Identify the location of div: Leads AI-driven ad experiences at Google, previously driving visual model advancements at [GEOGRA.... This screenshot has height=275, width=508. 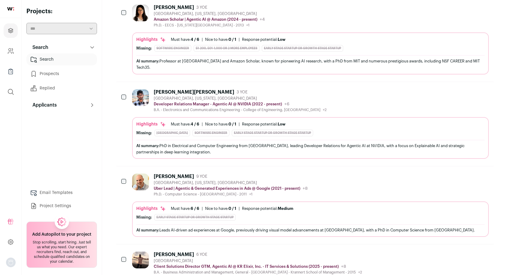
(310, 230).